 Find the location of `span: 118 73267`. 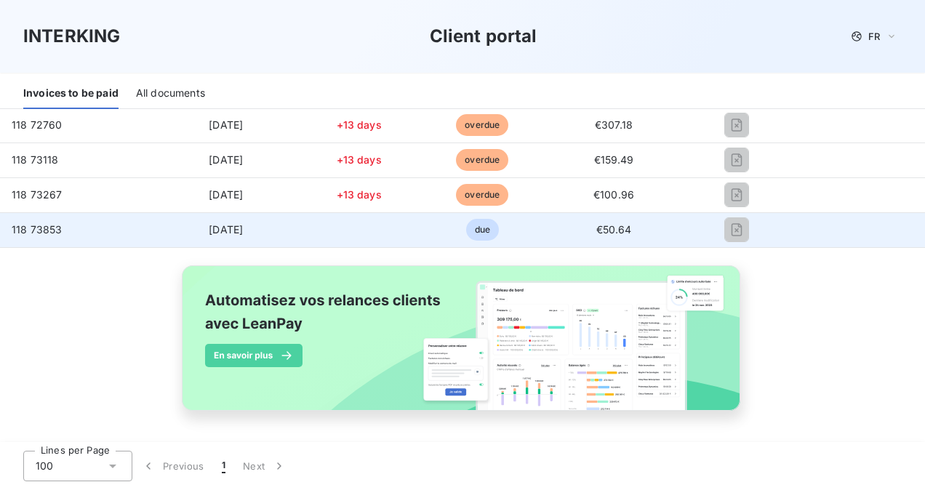

span: 118 73267 is located at coordinates (36, 194).